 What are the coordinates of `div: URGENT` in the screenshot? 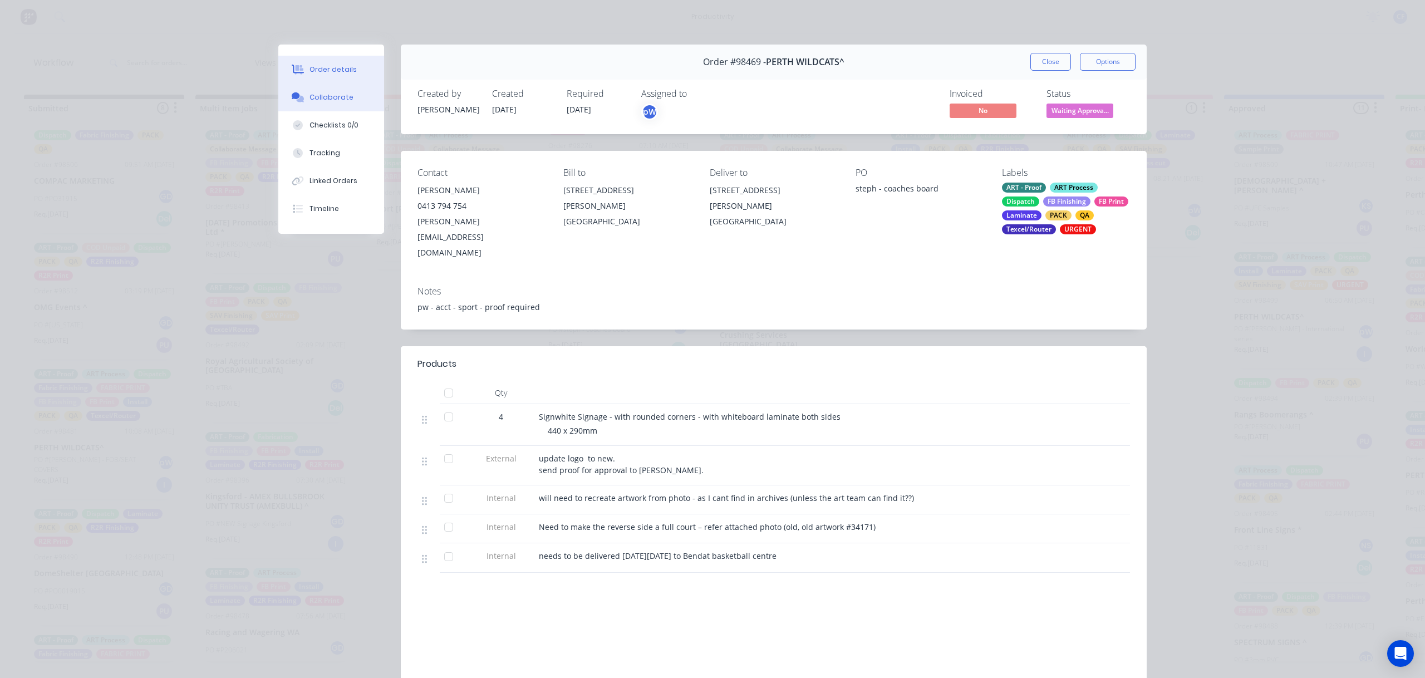 It's located at (1078, 229).